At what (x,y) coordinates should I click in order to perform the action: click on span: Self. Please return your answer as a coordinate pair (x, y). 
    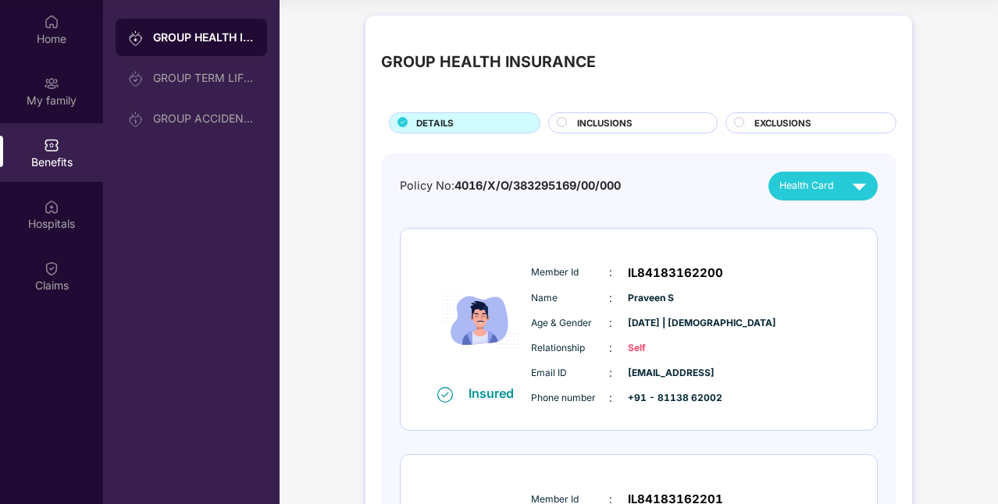
    Looking at the image, I should click on (667, 348).